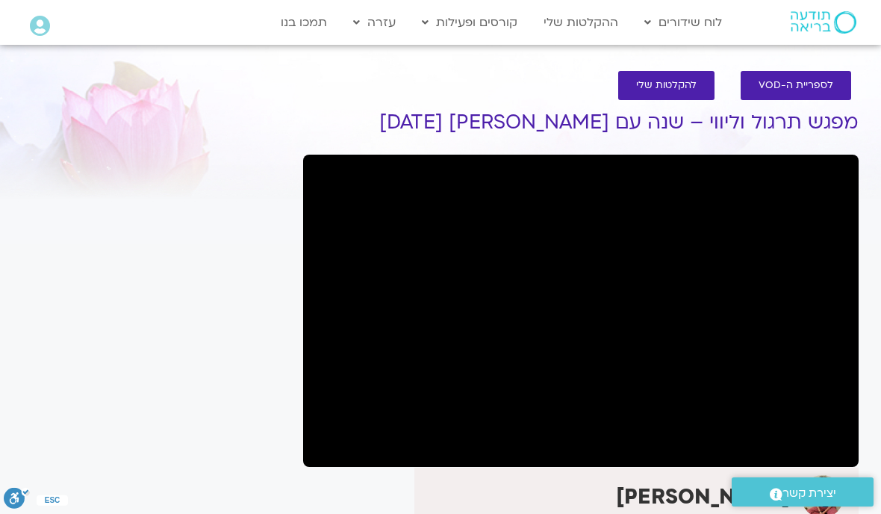  Describe the element at coordinates (666, 85) in the screenshot. I see `span: להקלטות שלי` at that location.